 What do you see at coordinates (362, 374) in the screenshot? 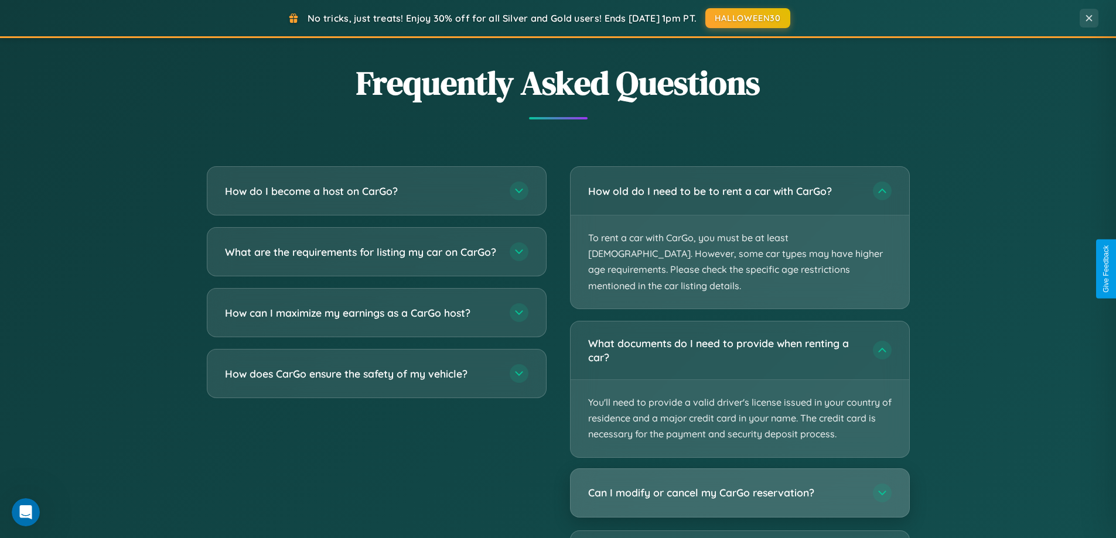
I see `h3: How does CarGo ensure the safety of my vehicle?` at bounding box center [362, 374].